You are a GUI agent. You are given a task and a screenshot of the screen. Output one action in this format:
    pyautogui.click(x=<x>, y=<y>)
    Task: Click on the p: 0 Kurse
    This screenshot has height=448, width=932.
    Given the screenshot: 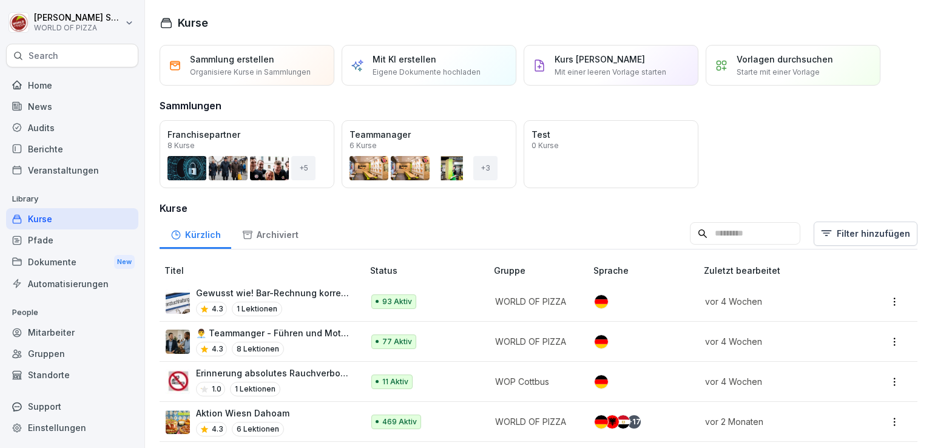 What is the action you would take?
    pyautogui.click(x=545, y=146)
    